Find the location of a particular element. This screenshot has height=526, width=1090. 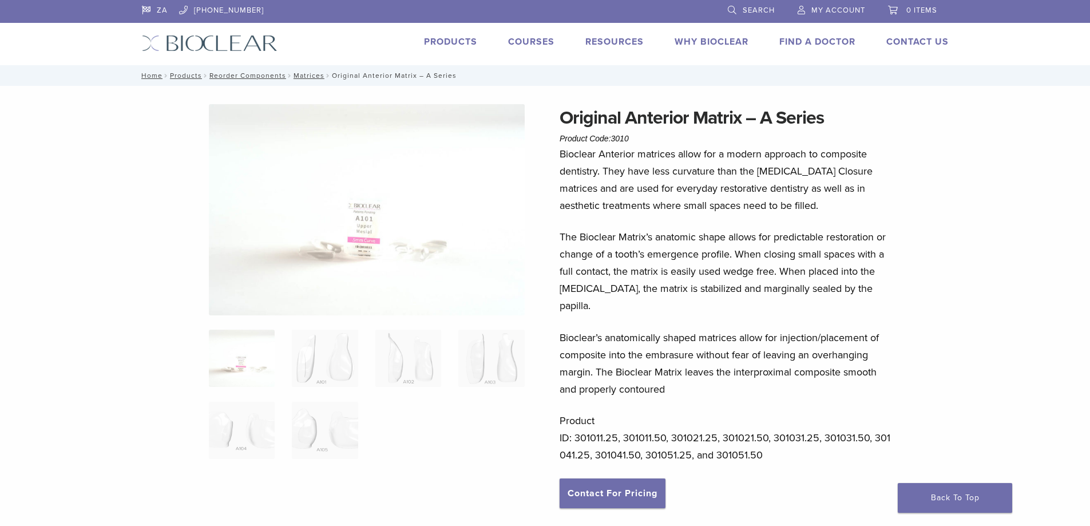

nav: Original Anterior Matrix – A Series is located at coordinates (545, 76).